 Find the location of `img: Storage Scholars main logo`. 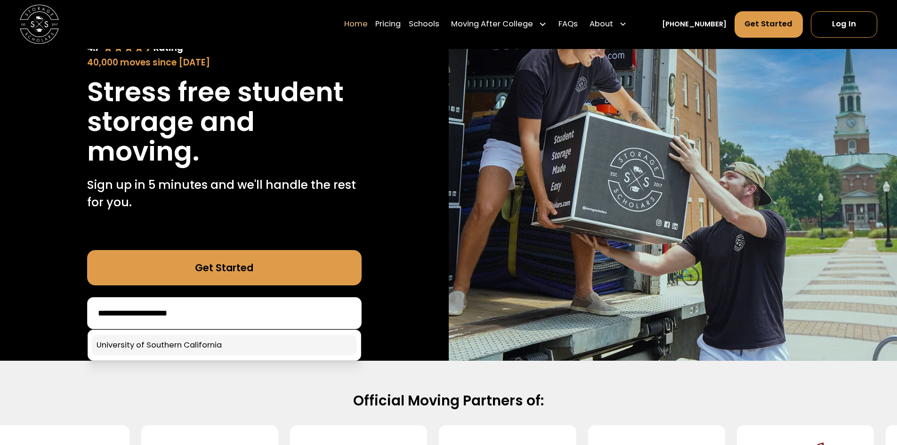

img: Storage Scholars main logo is located at coordinates (39, 24).